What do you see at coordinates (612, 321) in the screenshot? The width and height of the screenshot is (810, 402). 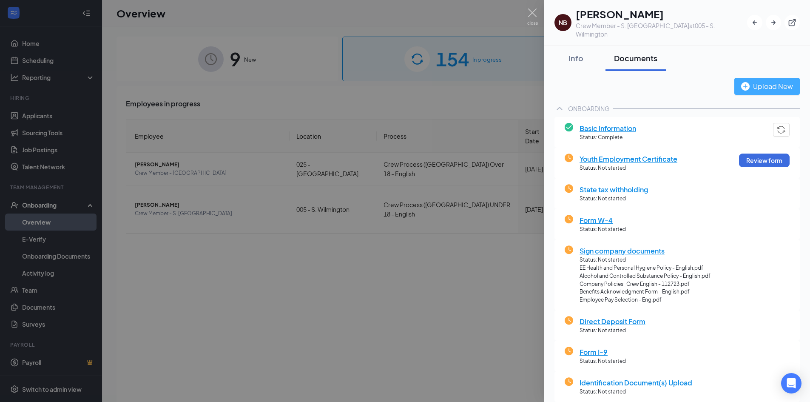 I see `span: Direct Deposit Form` at bounding box center [612, 321].